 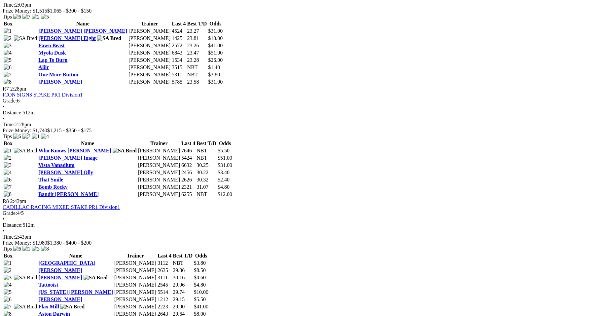 I want to click on span: $4.60, so click(x=200, y=277).